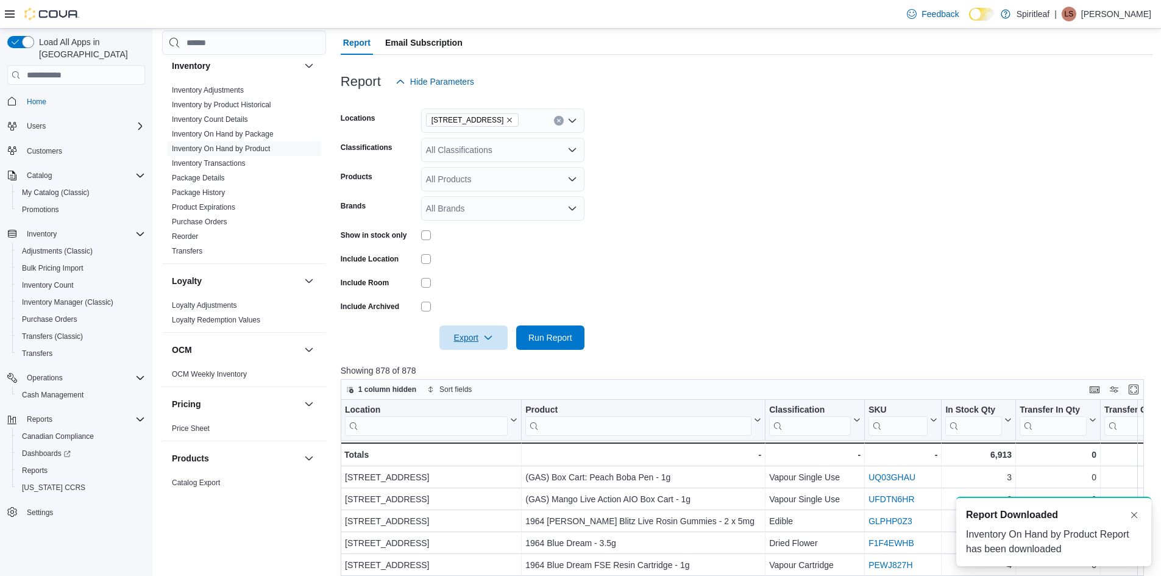 Image resolution: width=1161 pixels, height=576 pixels. I want to click on div: 6,913, so click(979, 455).